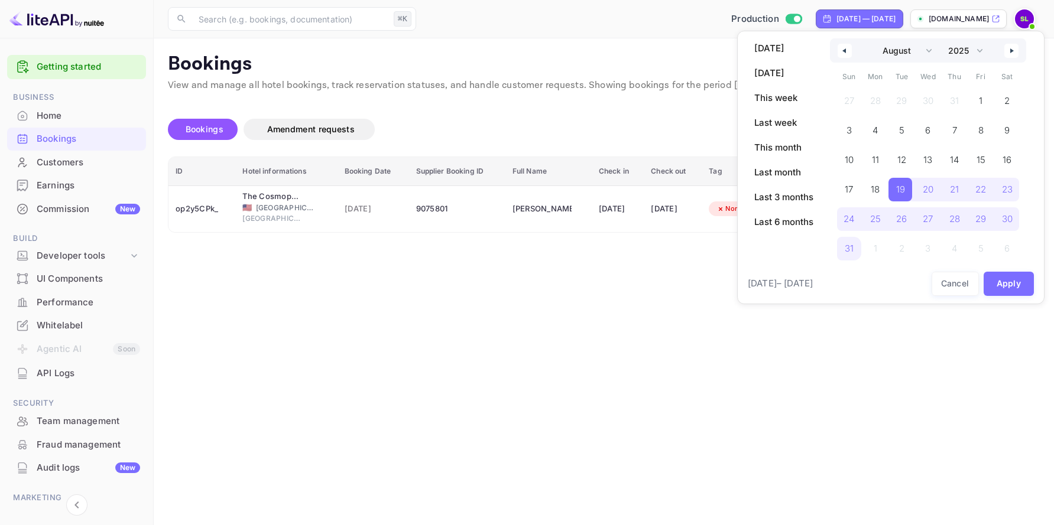  I want to click on button: 30, so click(1006, 216).